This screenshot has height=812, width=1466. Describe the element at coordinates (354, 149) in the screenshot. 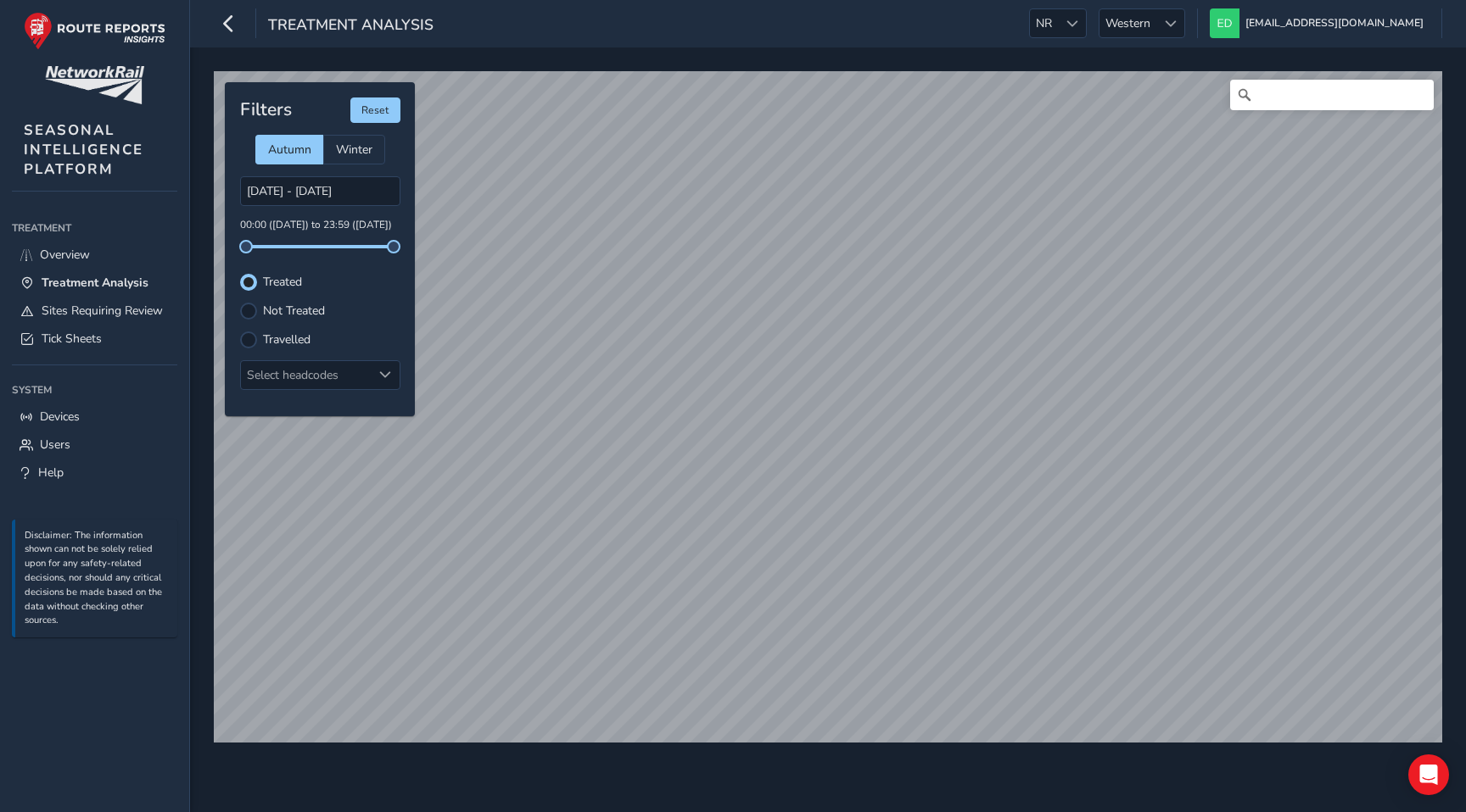

I see `span: Winter` at that location.